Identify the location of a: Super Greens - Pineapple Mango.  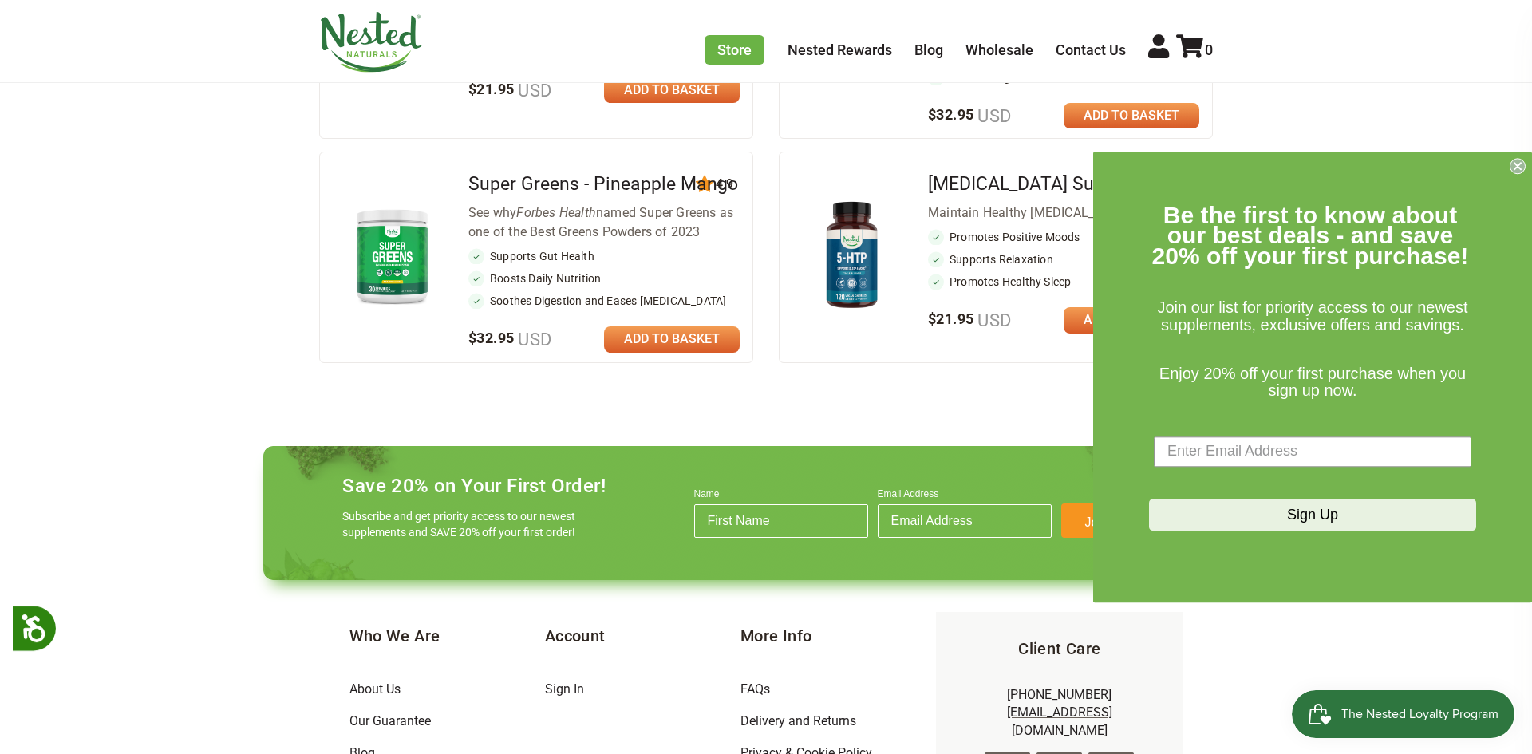
(603, 184).